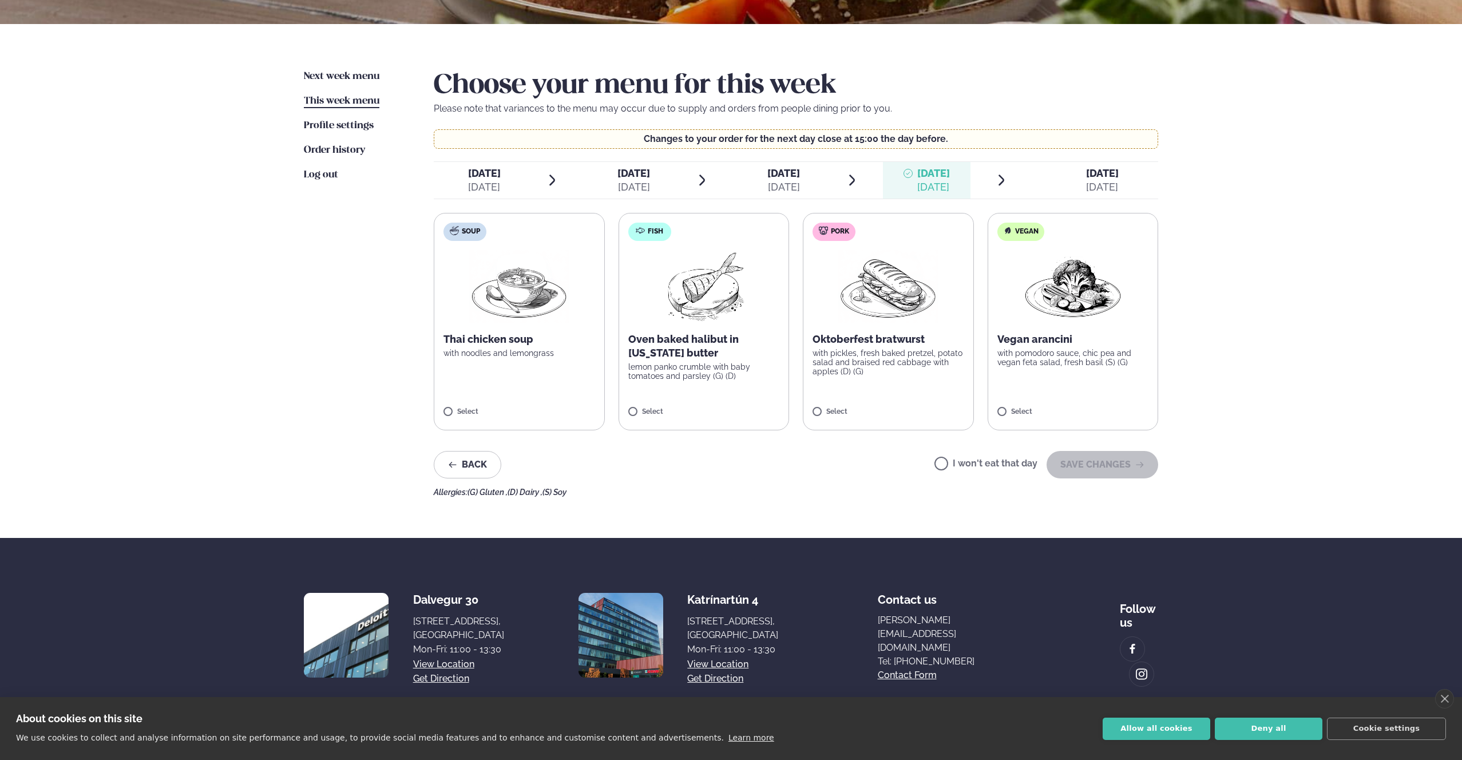 Image resolution: width=1462 pixels, height=760 pixels. Describe the element at coordinates (796, 86) in the screenshot. I see `h2: Choose your menu for this week` at that location.